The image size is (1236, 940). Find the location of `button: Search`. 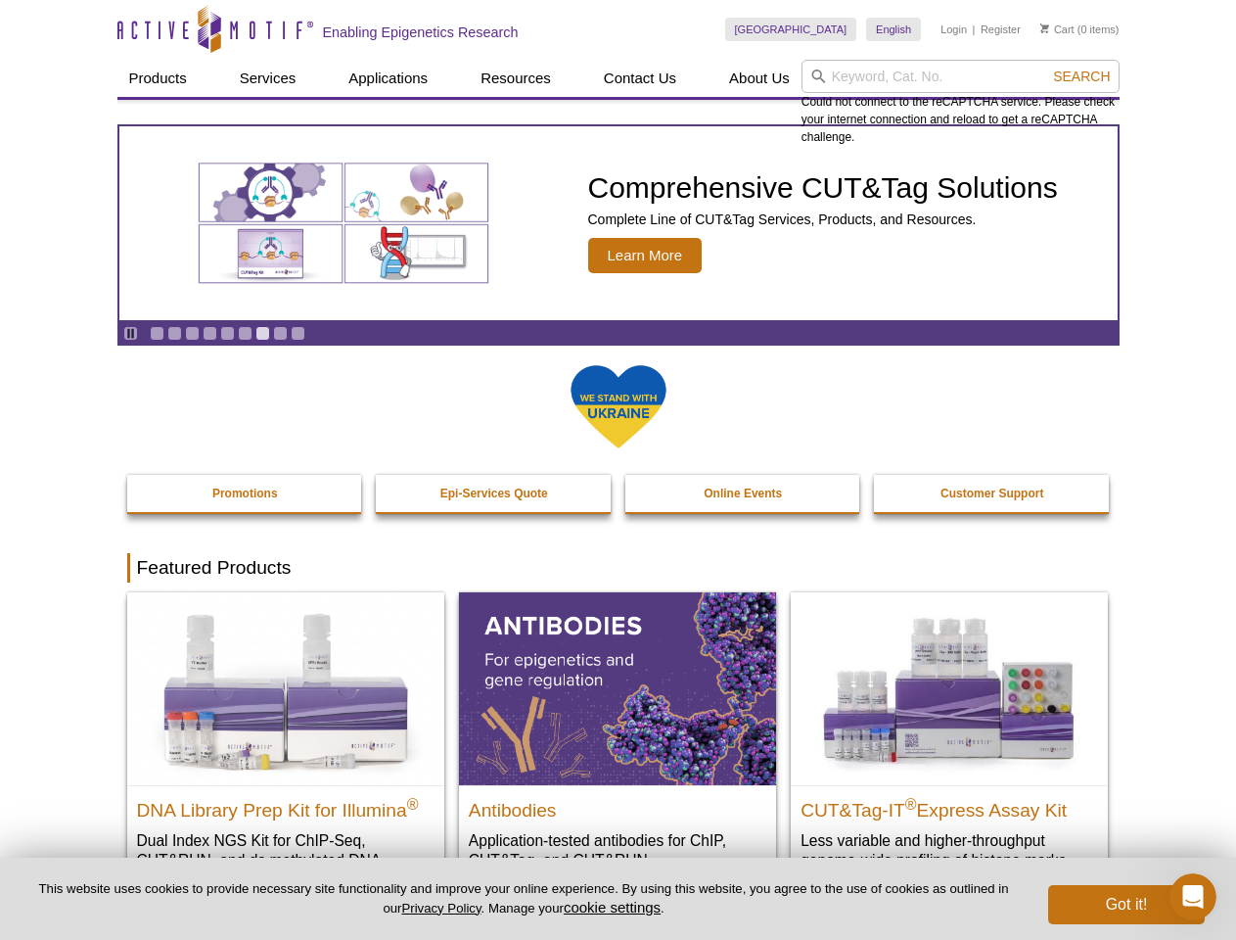

button: Search is located at coordinates (1082, 76).